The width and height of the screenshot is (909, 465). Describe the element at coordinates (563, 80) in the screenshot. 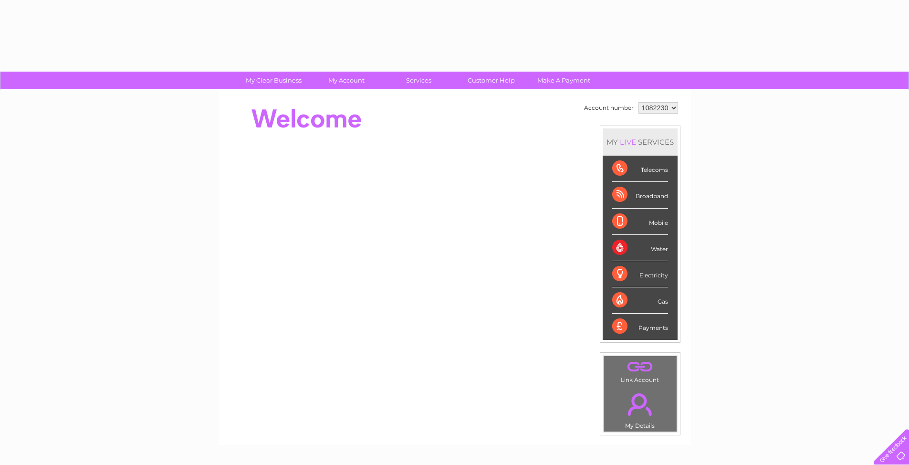

I see `a: Make A Payment` at that location.